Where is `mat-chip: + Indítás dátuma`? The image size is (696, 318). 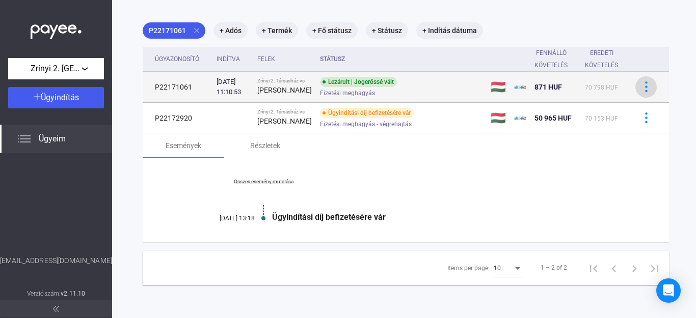
mat-chip: + Indítás dátuma is located at coordinates (449, 31).